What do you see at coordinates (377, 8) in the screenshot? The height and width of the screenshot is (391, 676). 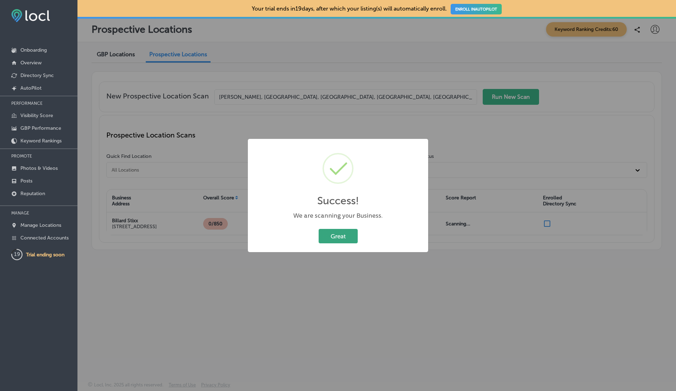 I see `p: Your trial ends in 19 days, after which your listing(s) will automatically enroll.` at bounding box center [377, 8].